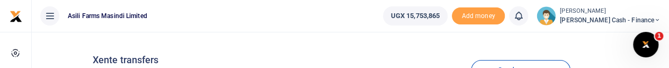 The height and width of the screenshot is (68, 669). Describe the element at coordinates (415, 16) in the screenshot. I see `li: Wallet ballance` at that location.